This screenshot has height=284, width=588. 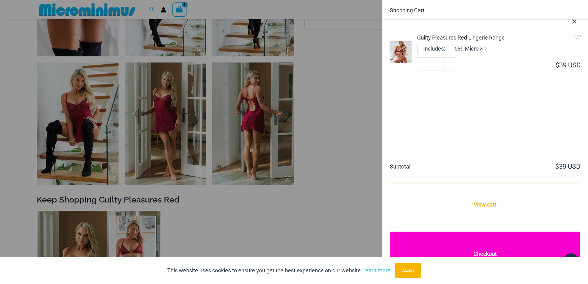 What do you see at coordinates (434, 49) in the screenshot?
I see `dt: Includes:` at bounding box center [434, 49].